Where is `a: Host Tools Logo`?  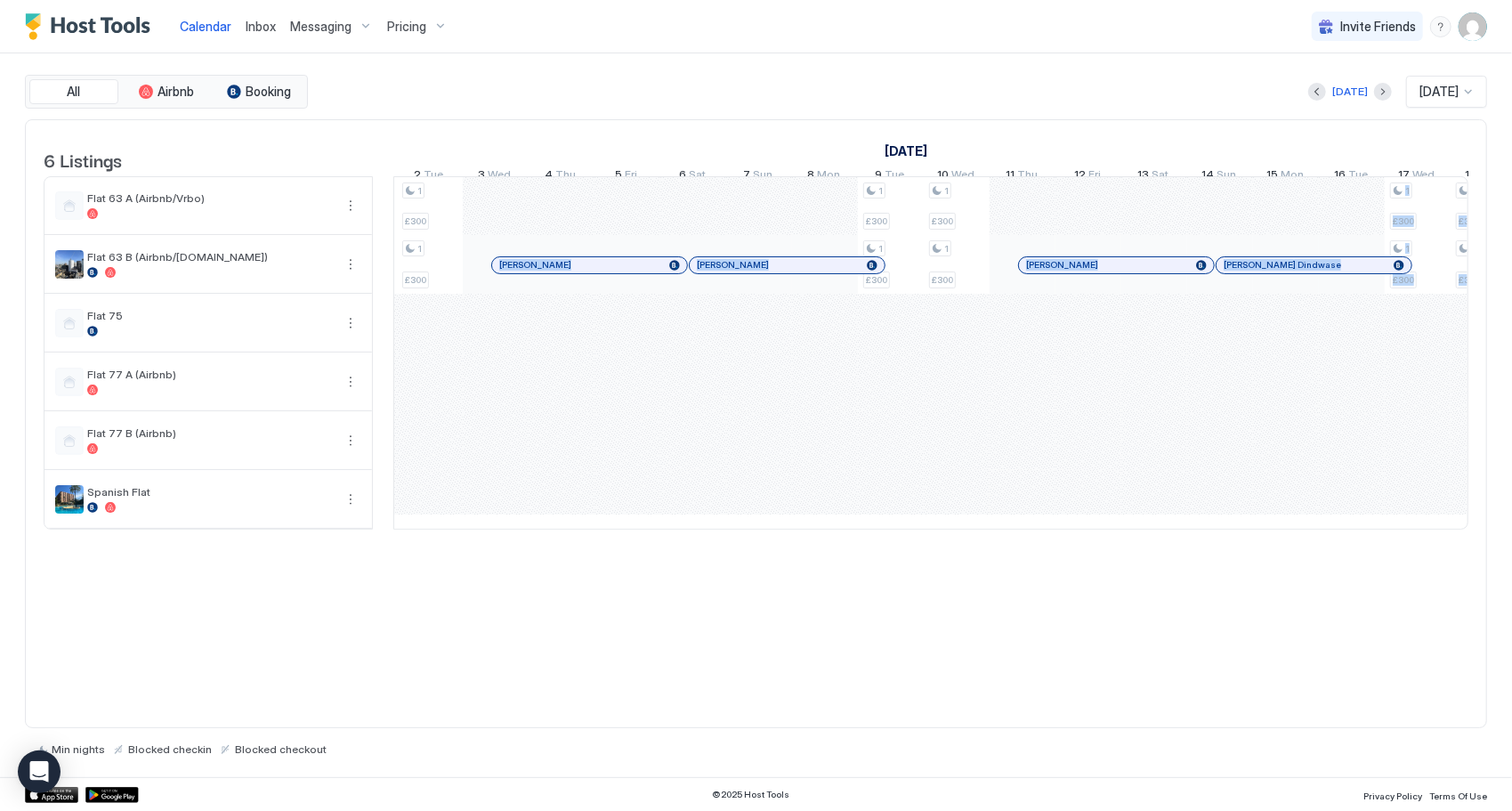 a: Host Tools Logo is located at coordinates (92, 26).